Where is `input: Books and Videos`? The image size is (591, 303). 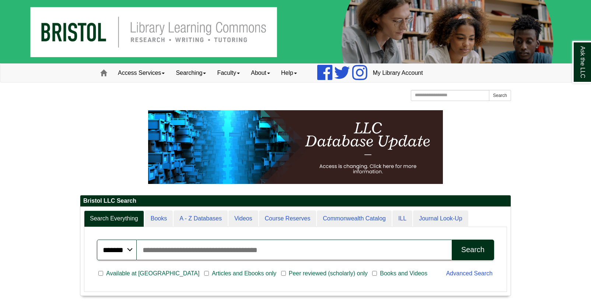 input: Books and Videos is located at coordinates (374, 273).